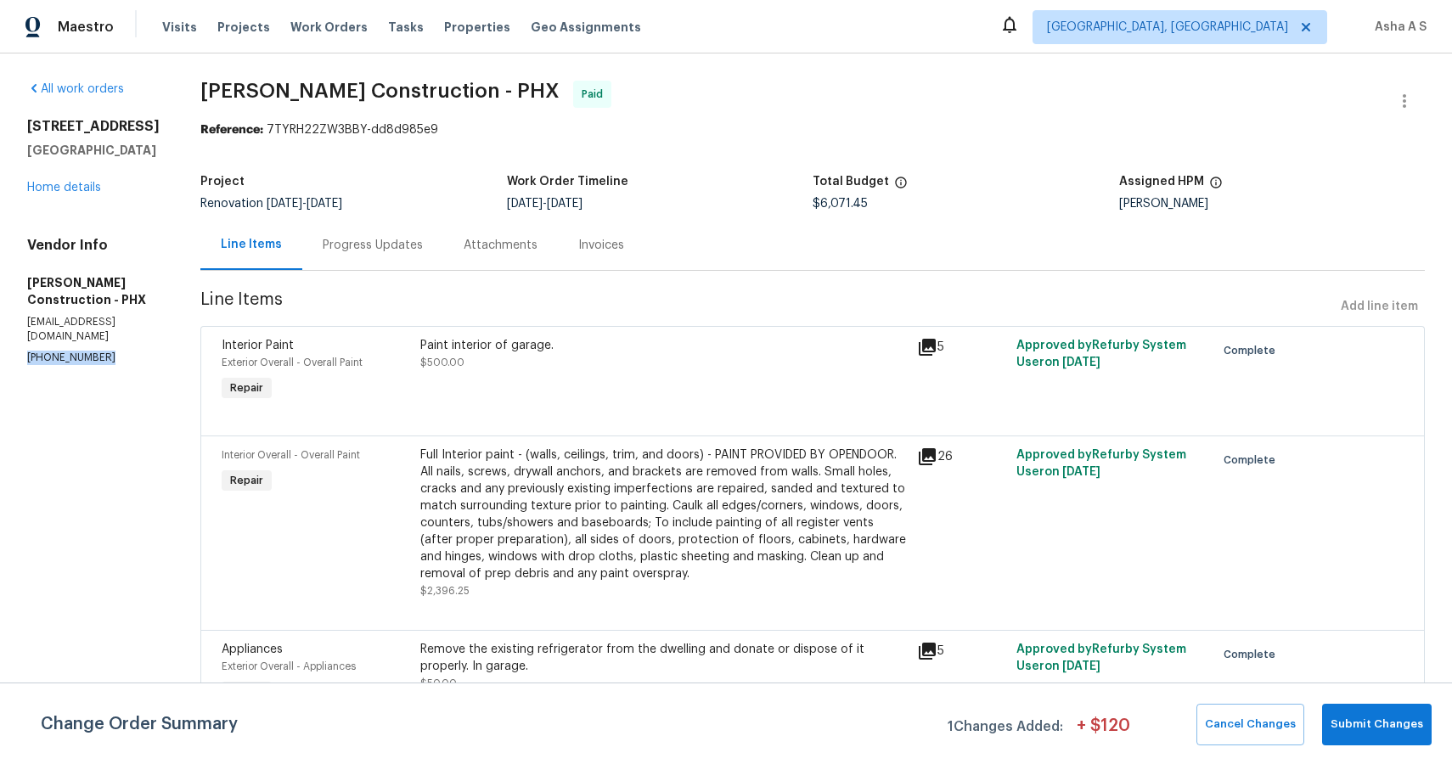 This screenshot has width=1452, height=764. Describe the element at coordinates (663, 515) in the screenshot. I see `div: Full Interior paint - (walls, ceilings, trim, and doors) - PAINT PROVIDED BY OPENDOOR. All nails,...` at that location.